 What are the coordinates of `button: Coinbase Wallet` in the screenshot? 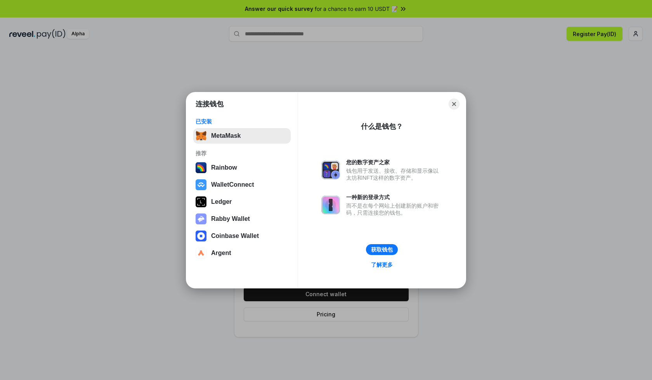 It's located at (242, 236).